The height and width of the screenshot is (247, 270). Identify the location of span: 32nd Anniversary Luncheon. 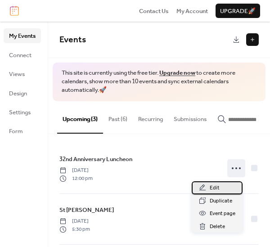
(96, 159).